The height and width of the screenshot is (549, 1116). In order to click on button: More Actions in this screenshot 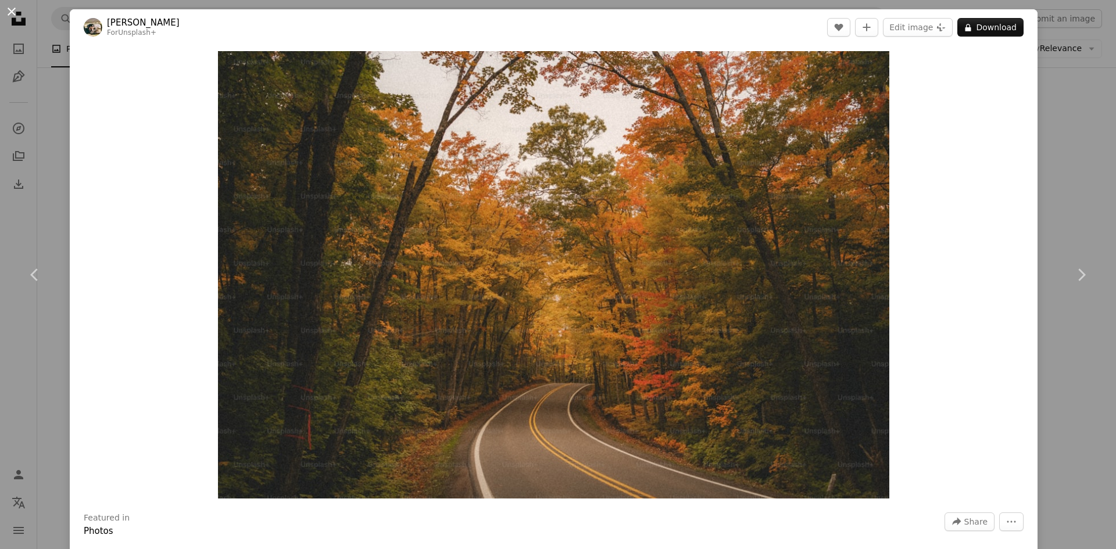, I will do `click(1011, 522)`.